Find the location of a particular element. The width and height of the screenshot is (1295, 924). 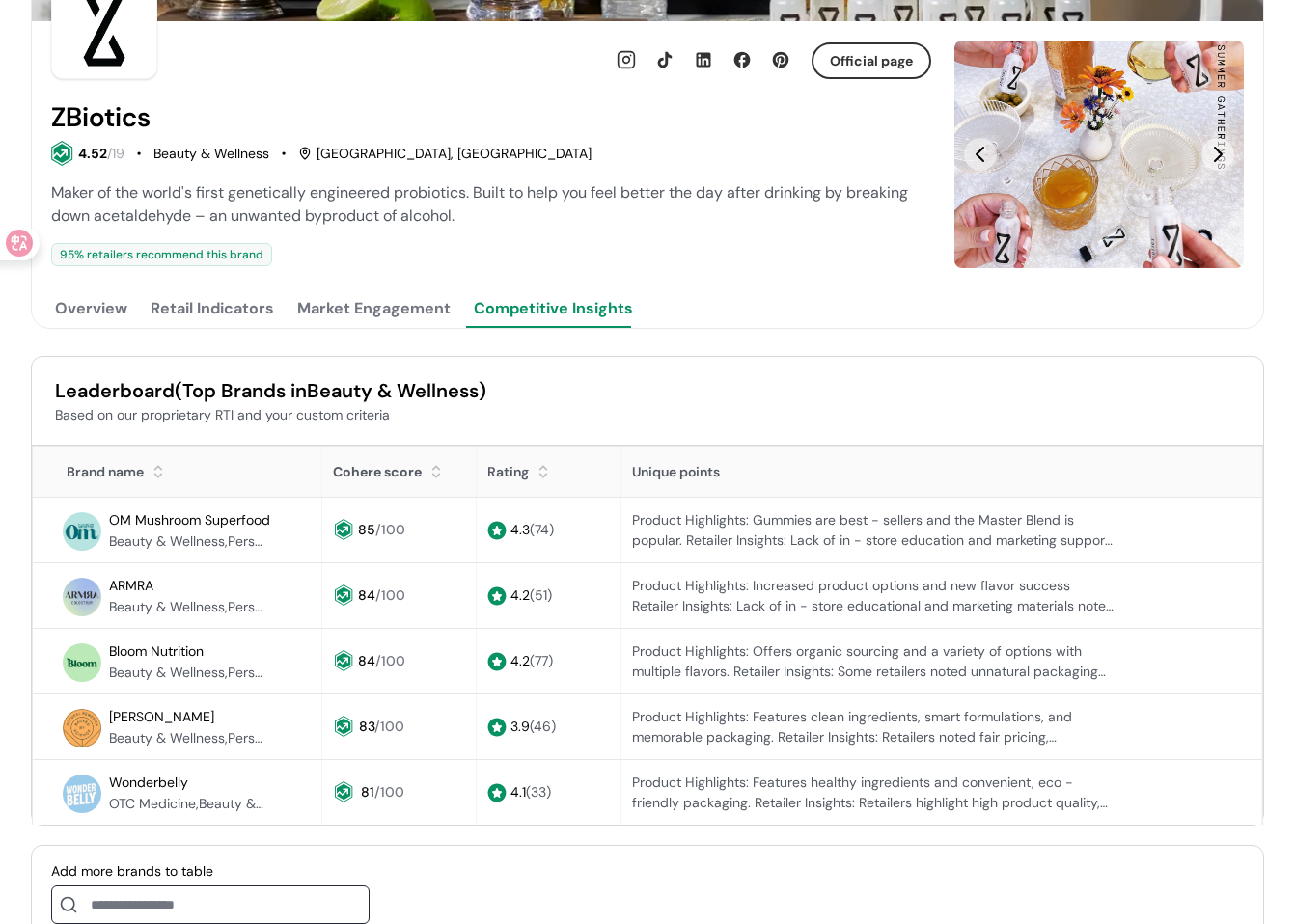

button: Official page is located at coordinates (872, 61).